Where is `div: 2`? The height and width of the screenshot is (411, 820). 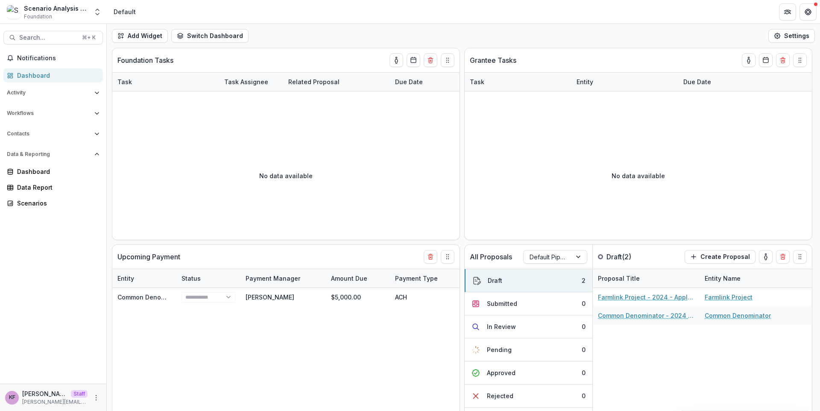
div: 2 is located at coordinates (584, 280).